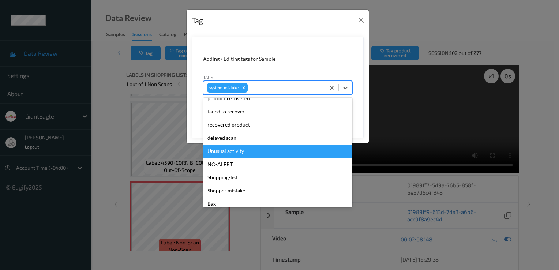  I want to click on div: Tag, so click(197, 20).